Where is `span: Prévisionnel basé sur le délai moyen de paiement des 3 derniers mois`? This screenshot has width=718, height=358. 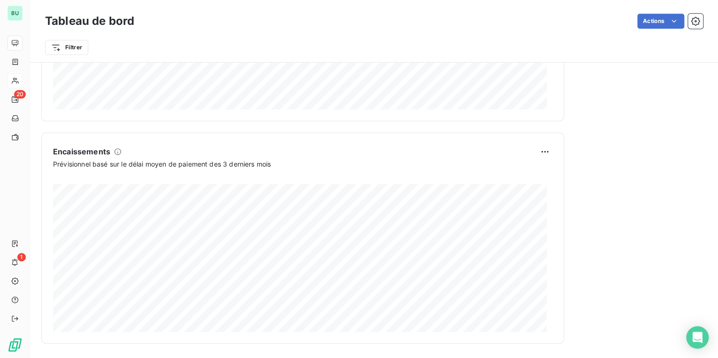
span: Prévisionnel basé sur le délai moyen de paiement des 3 derniers mois is located at coordinates (162, 164).